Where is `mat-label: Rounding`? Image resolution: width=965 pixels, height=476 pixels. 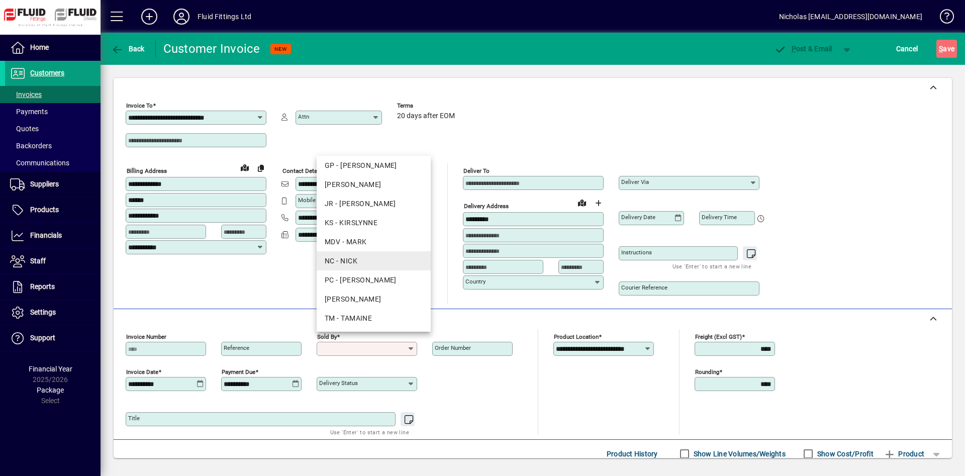 mat-label: Rounding is located at coordinates (707, 372).